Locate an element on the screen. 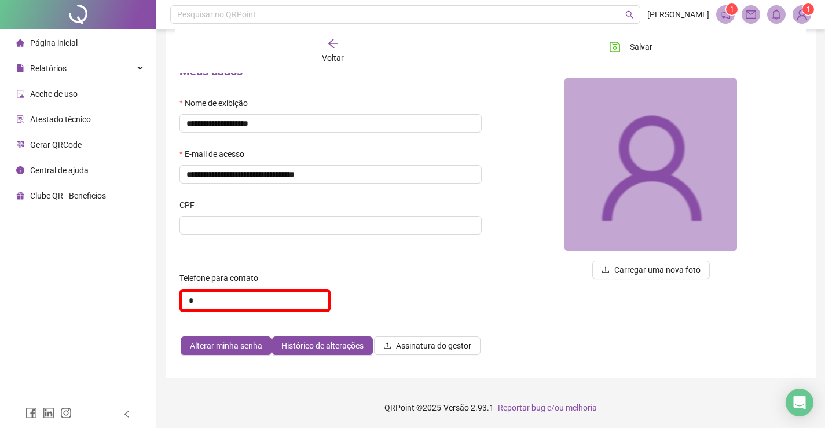  span: Atestado técnico is located at coordinates (60, 119).